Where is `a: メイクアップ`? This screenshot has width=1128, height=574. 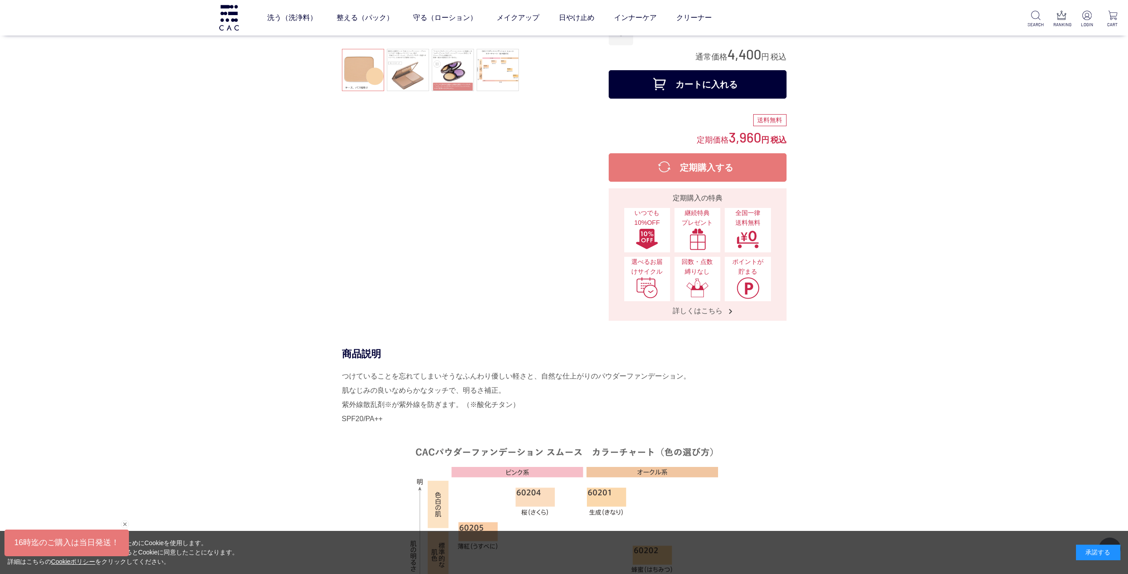
a: メイクアップ is located at coordinates (518, 18).